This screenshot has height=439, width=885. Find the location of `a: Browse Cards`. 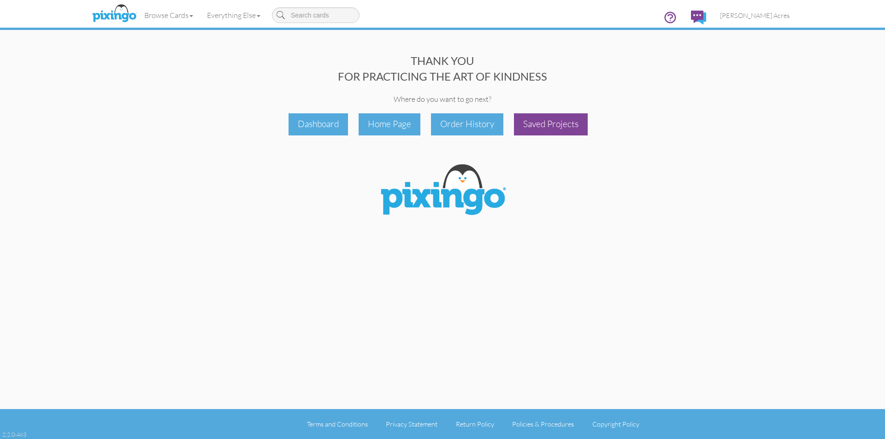

a: Browse Cards is located at coordinates (169, 15).